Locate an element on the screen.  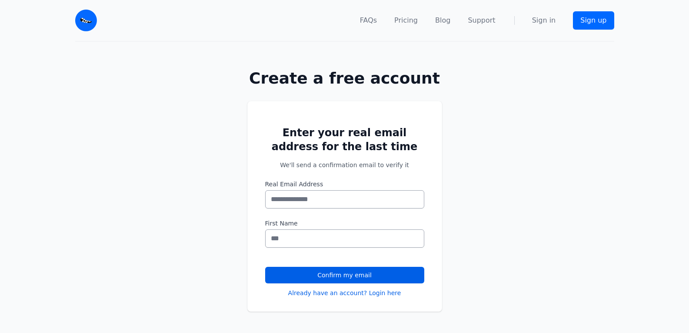
a: Sign in is located at coordinates (544, 20).